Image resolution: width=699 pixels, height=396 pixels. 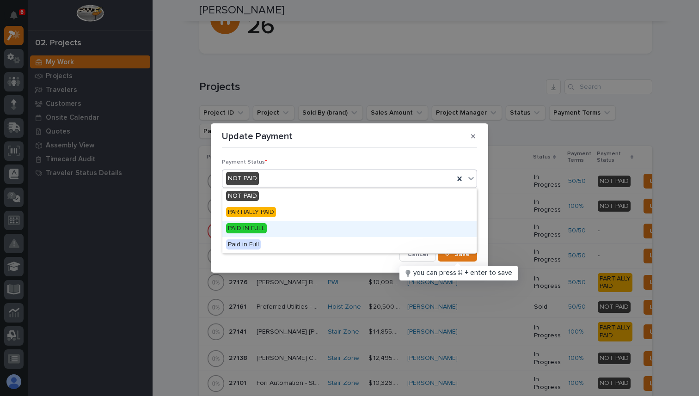 I want to click on span: Save, so click(x=462, y=254).